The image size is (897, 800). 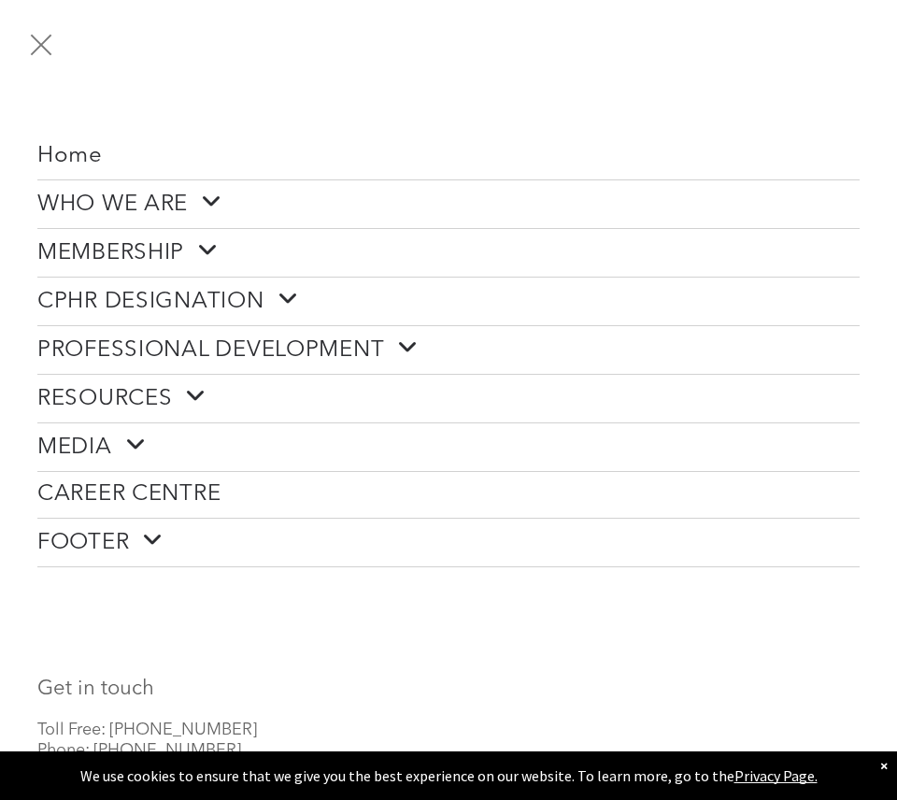 What do you see at coordinates (448, 494) in the screenshot?
I see `a: CAREER CENTRE` at bounding box center [448, 494].